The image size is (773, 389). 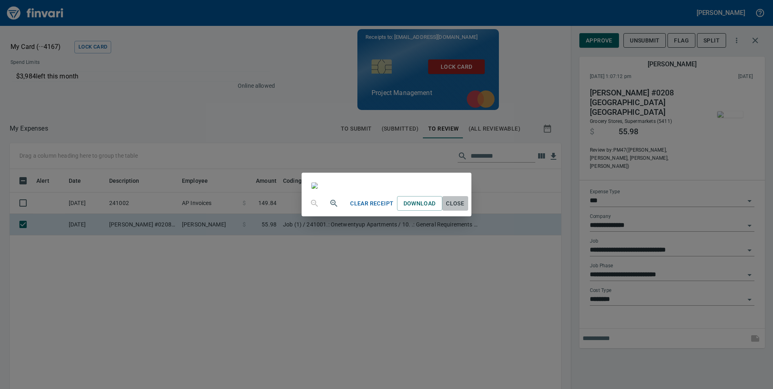 What do you see at coordinates (455, 203) in the screenshot?
I see `span: Close` at bounding box center [455, 203].